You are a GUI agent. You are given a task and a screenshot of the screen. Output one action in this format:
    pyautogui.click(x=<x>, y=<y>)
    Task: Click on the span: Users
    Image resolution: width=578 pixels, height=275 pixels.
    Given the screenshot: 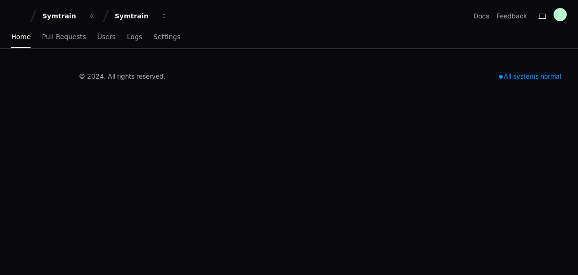 What is the action you would take?
    pyautogui.click(x=106, y=37)
    